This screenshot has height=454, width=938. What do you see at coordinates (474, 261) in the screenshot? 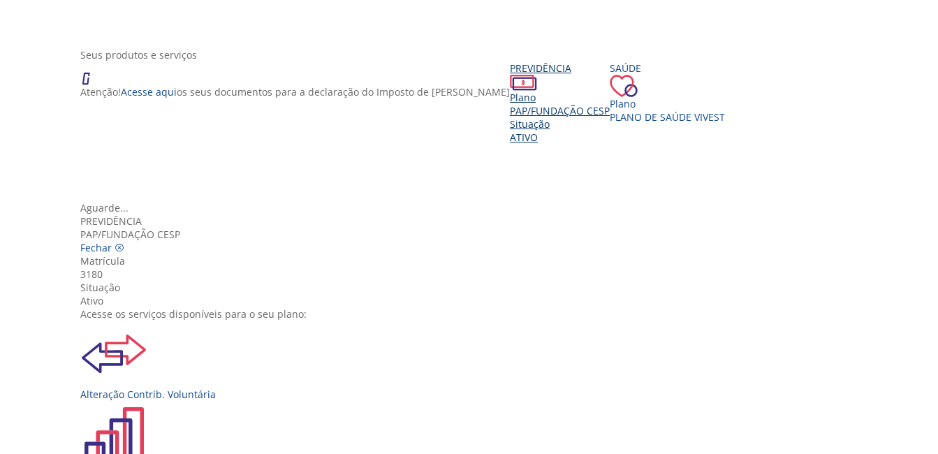
I see `div: Matrícula` at bounding box center [474, 261].